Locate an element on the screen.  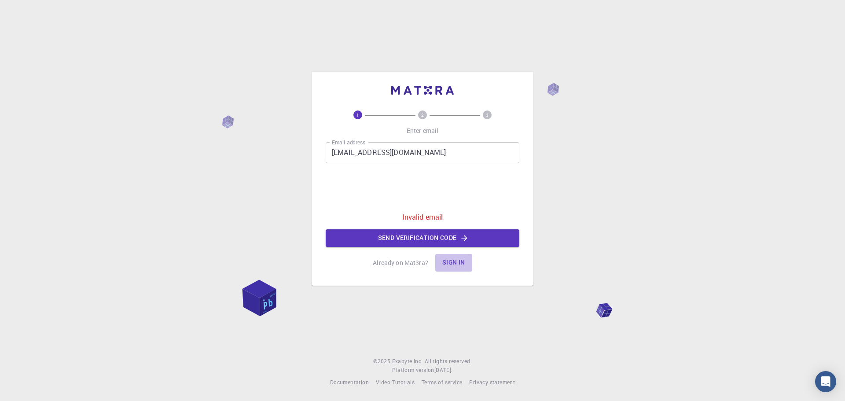
button: Send verification code is located at coordinates (423, 238).